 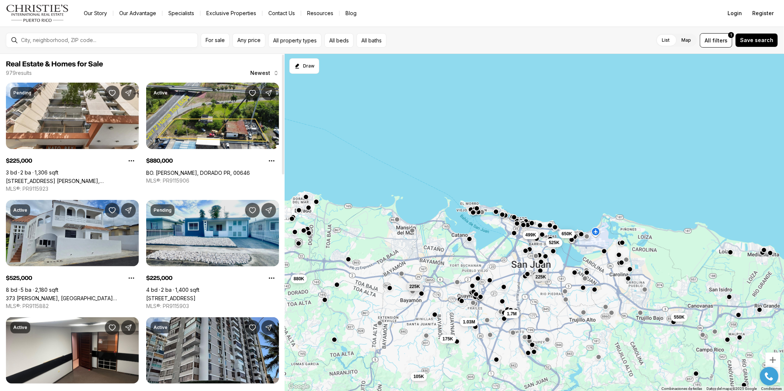 I want to click on button: Save Property: 7 A 33 CALLE BOLIVIA, so click(x=253, y=210).